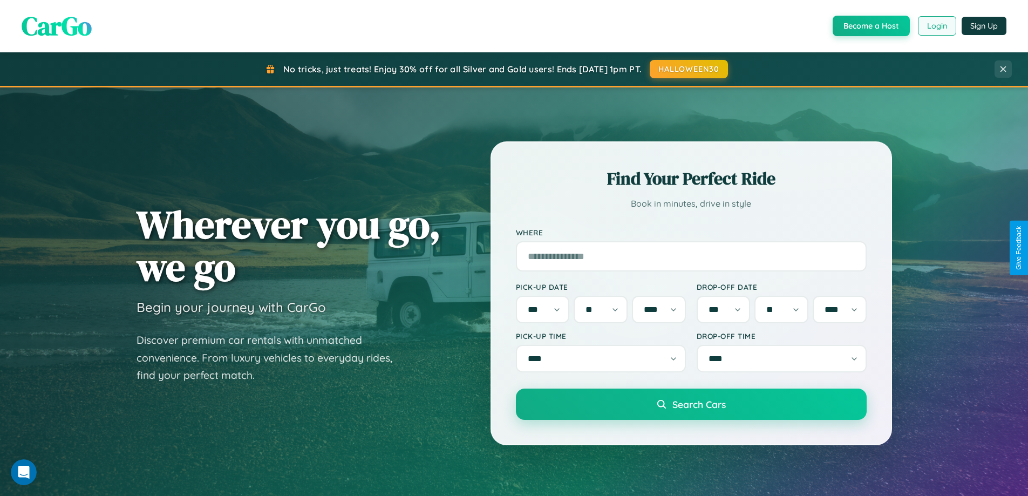 This screenshot has height=496, width=1028. I want to click on label: Drop-off Time, so click(781, 335).